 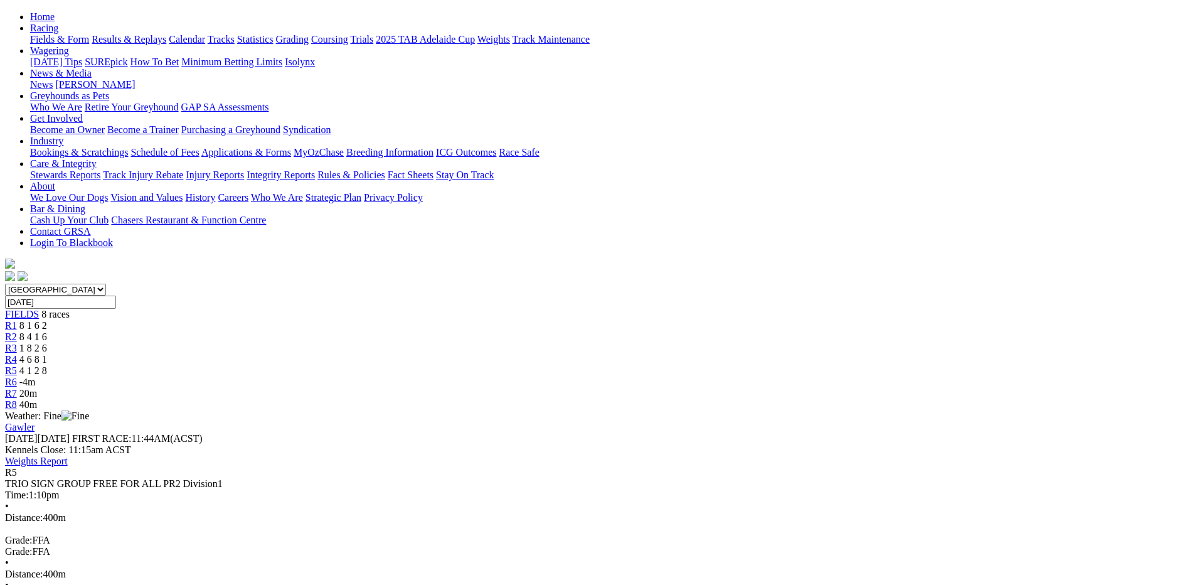 What do you see at coordinates (19, 427) in the screenshot?
I see `a: Gawler` at bounding box center [19, 427].